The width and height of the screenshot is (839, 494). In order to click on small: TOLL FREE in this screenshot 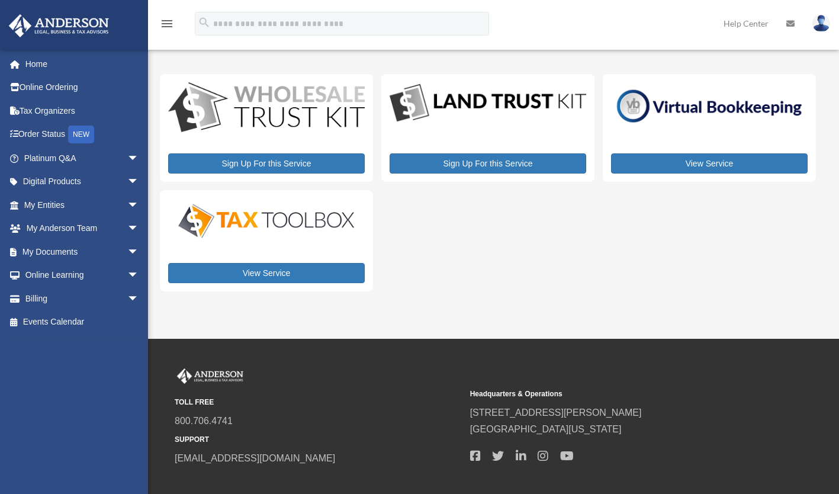, I will do `click(318, 402)`.